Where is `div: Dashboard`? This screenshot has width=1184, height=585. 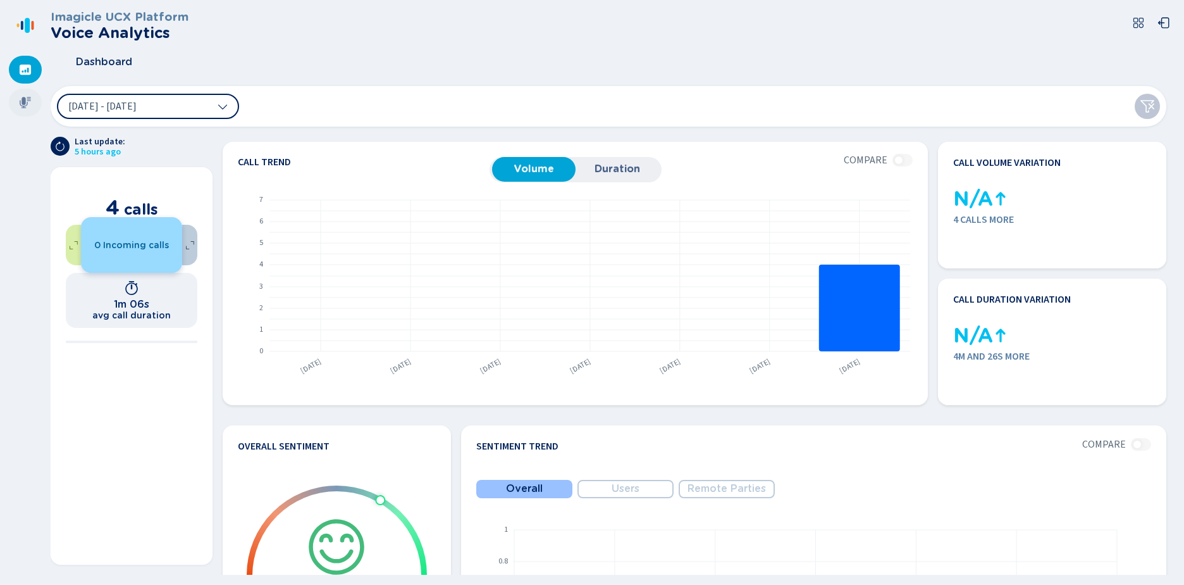 div: Dashboard is located at coordinates (25, 70).